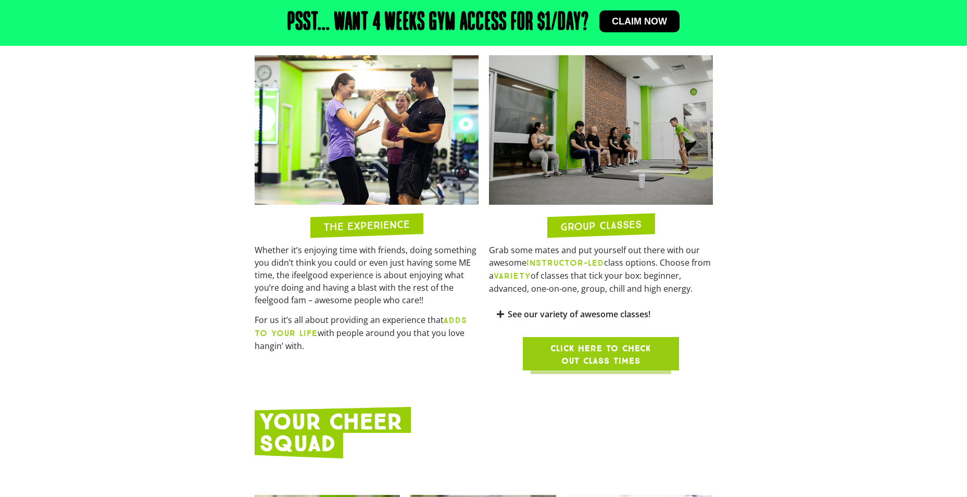  I want to click on p: Whether it’s enjoying time with friends, doing something you didn’t think you could or even just ..., so click(366, 275).